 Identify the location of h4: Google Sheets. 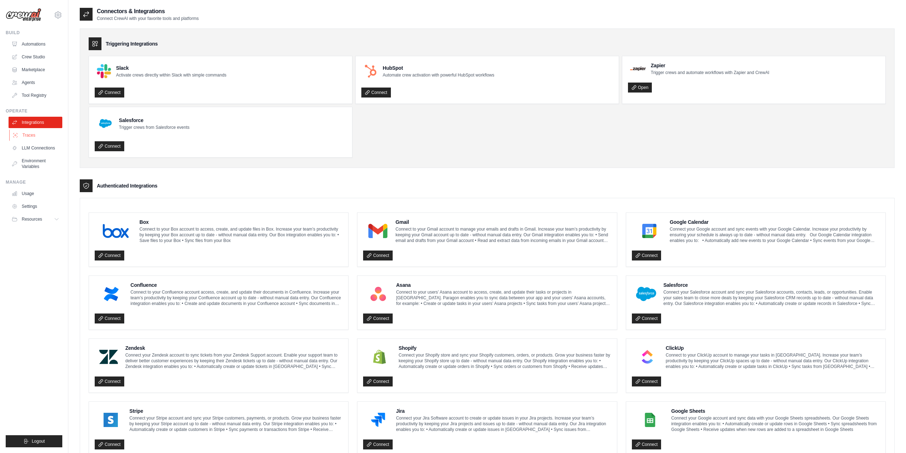
(776, 411).